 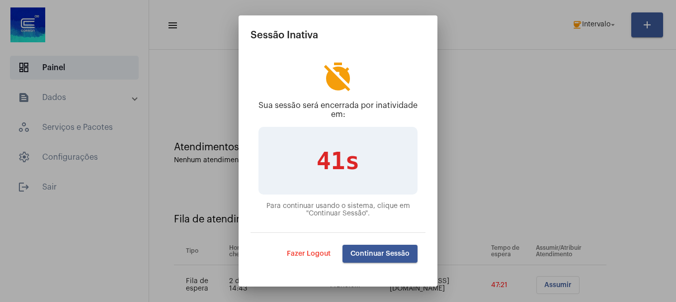 I want to click on button: Fazer Logout, so click(x=309, y=253).